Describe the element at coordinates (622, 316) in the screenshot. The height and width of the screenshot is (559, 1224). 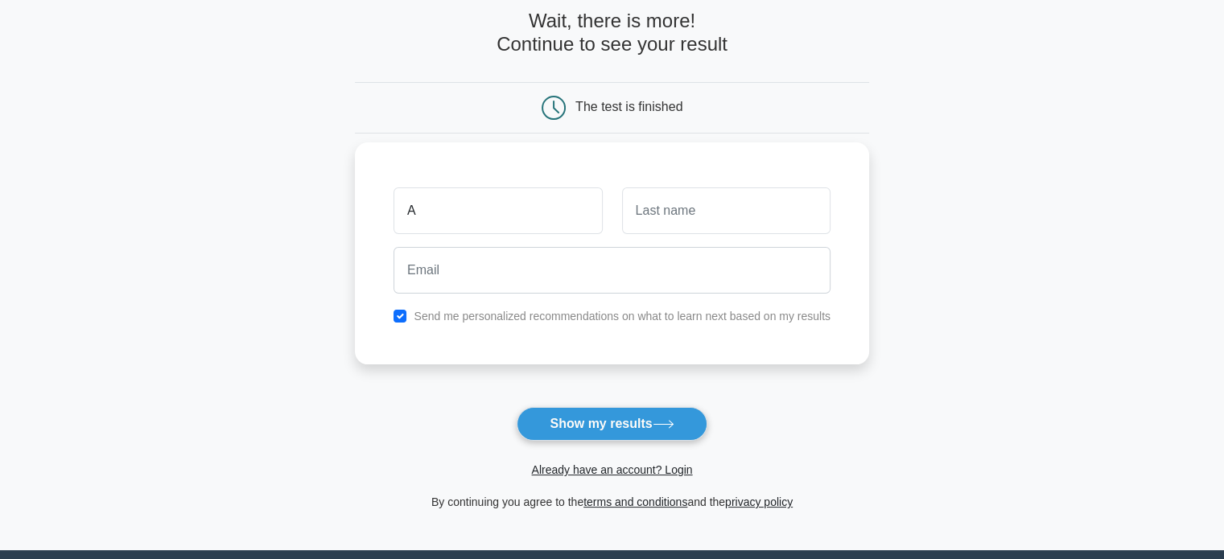
I see `label: Send me personalized recommendations on what to learn next based on my results` at that location.